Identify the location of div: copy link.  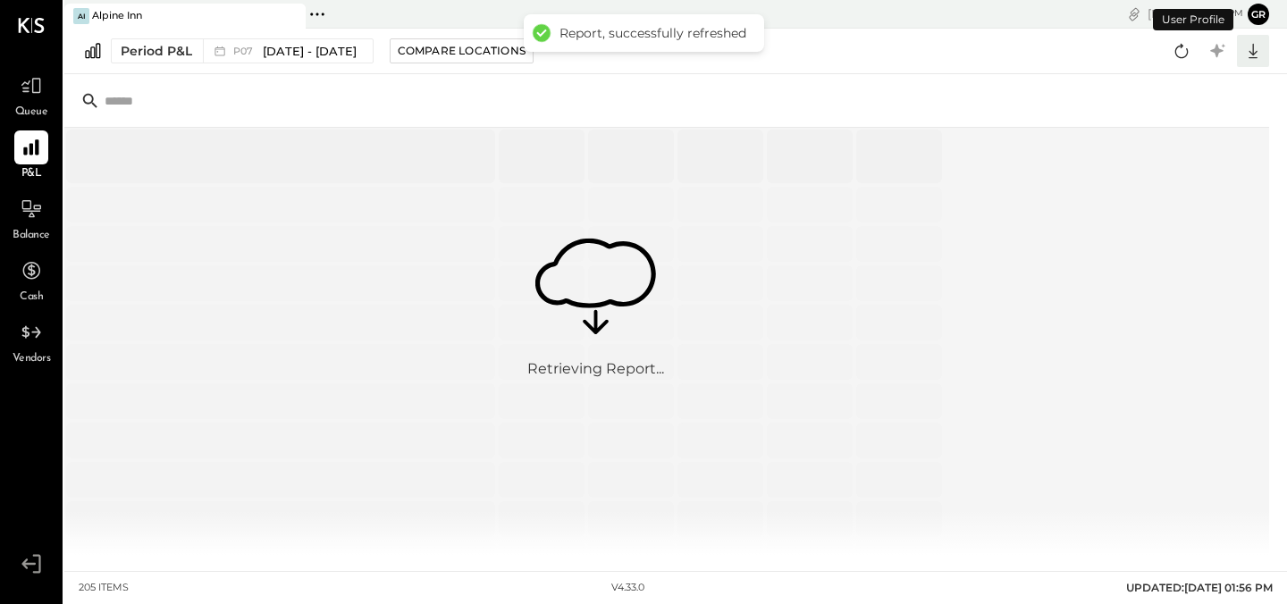
(1134, 13).